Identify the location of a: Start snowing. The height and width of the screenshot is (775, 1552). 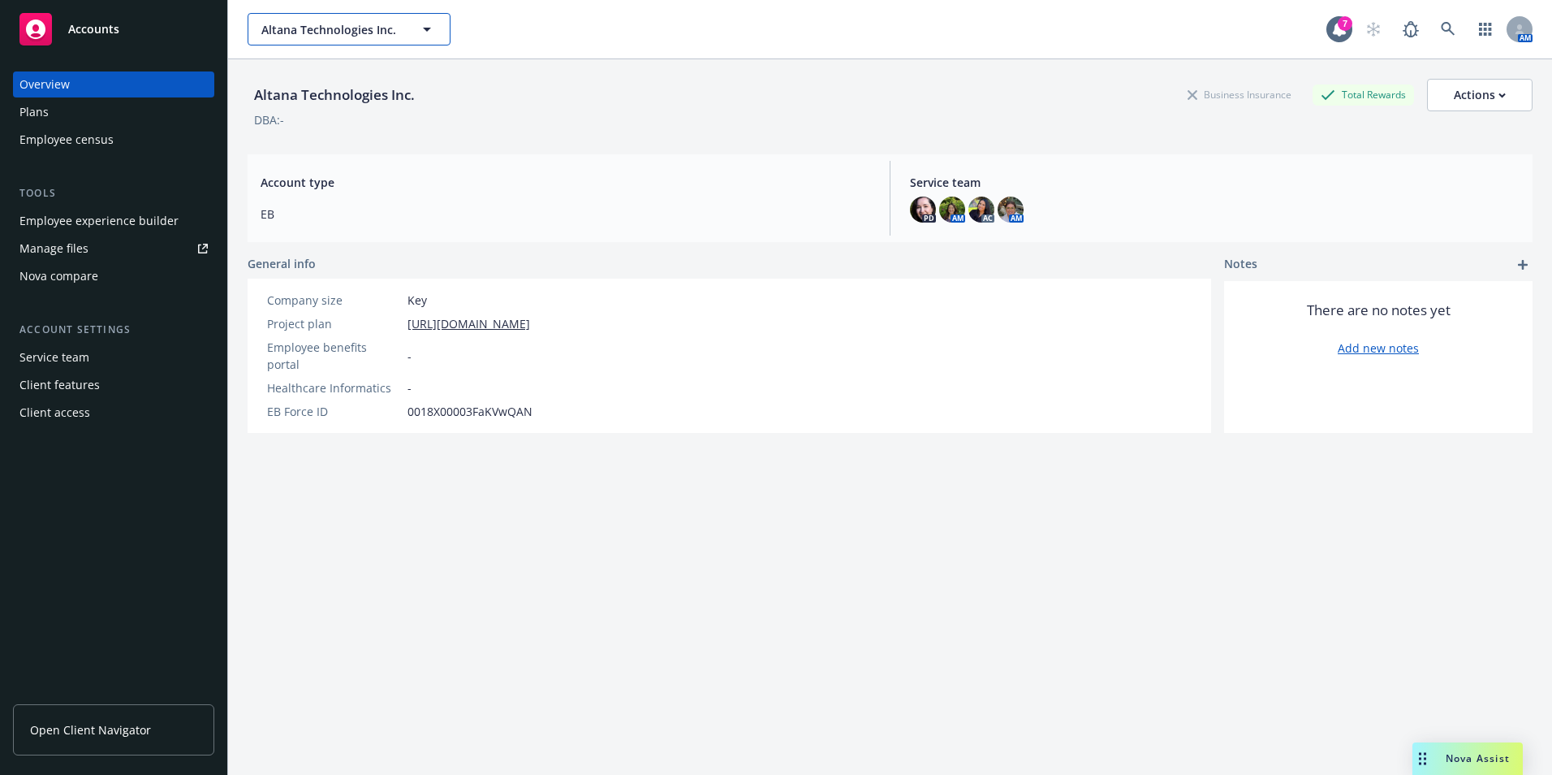
(1374, 29).